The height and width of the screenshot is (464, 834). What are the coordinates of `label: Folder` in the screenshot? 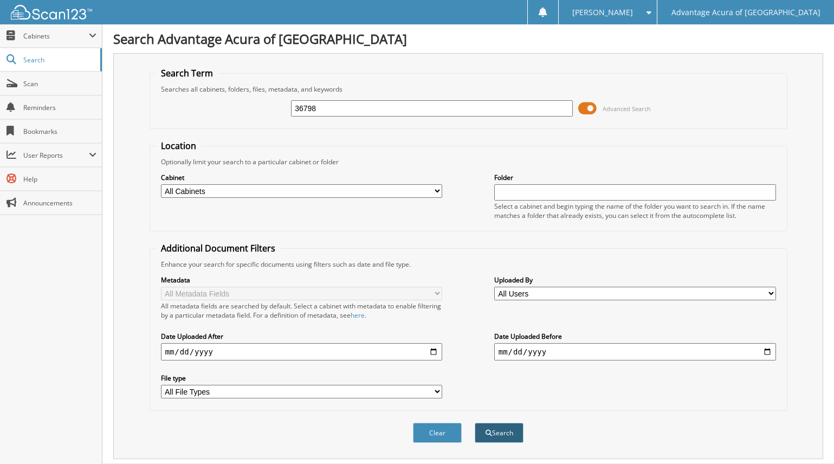 It's located at (635, 177).